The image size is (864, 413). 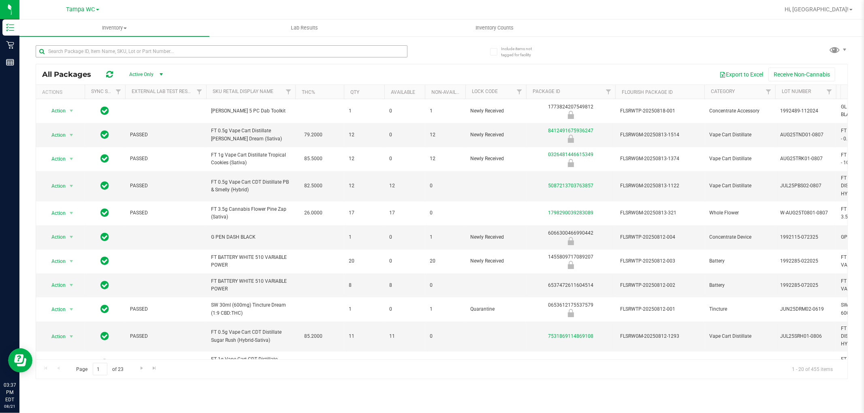 I want to click on span: W-AUG25T0801-0807, so click(x=805, y=213).